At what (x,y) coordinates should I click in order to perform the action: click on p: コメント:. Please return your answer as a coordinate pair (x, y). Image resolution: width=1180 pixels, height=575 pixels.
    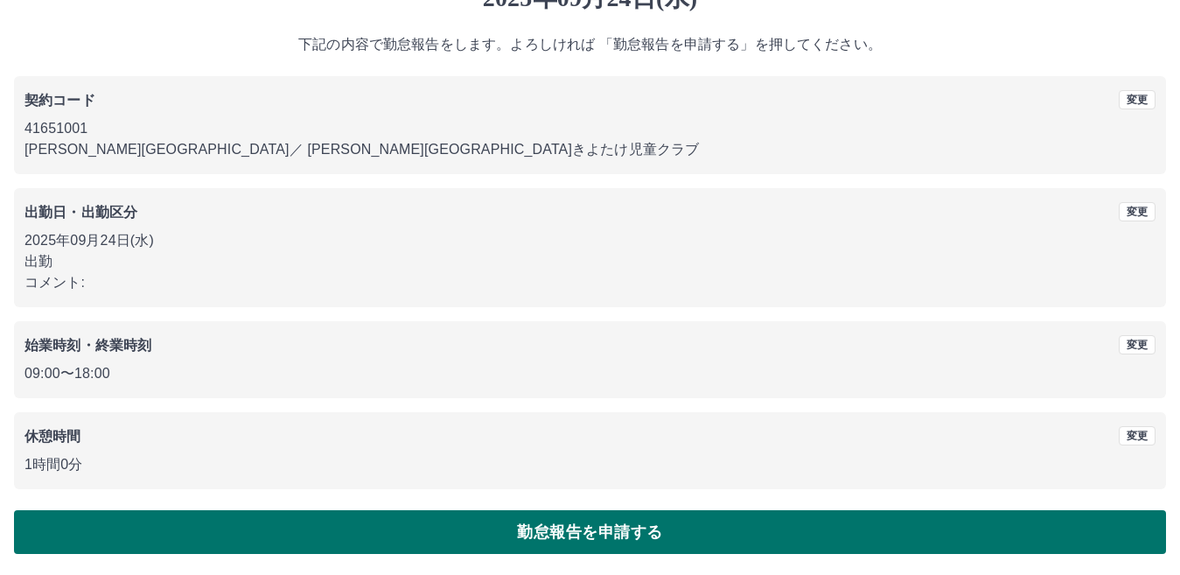
    Looking at the image, I should click on (590, 283).